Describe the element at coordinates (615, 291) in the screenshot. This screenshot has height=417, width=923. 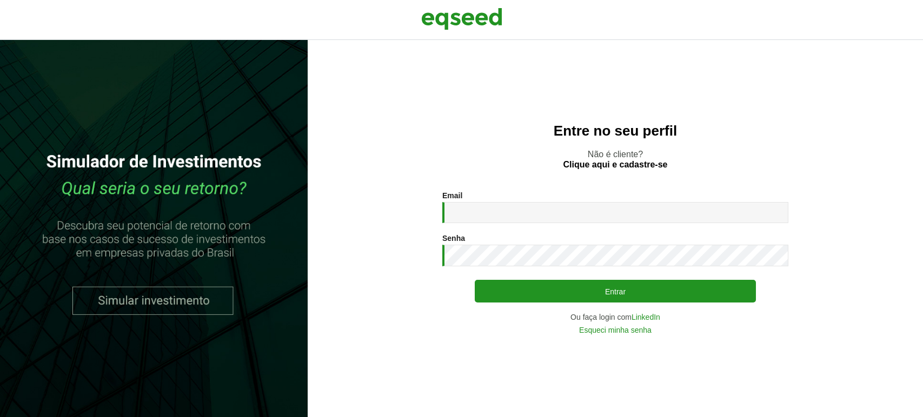
I see `button: Entrar` at that location.